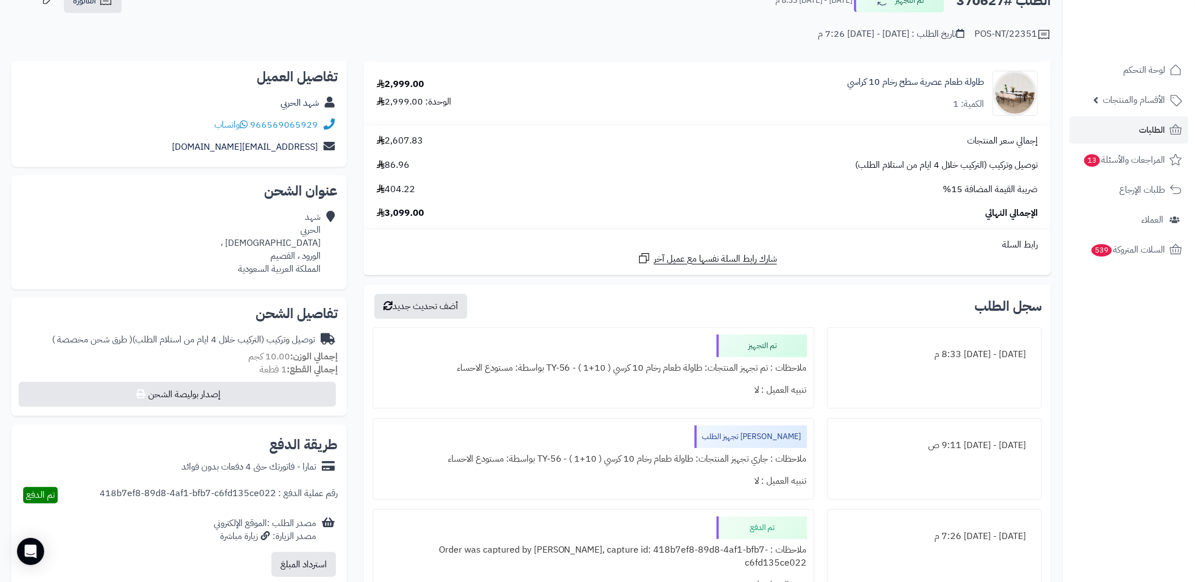  I want to click on span: المراجعات والأسئلة, so click(1124, 160).